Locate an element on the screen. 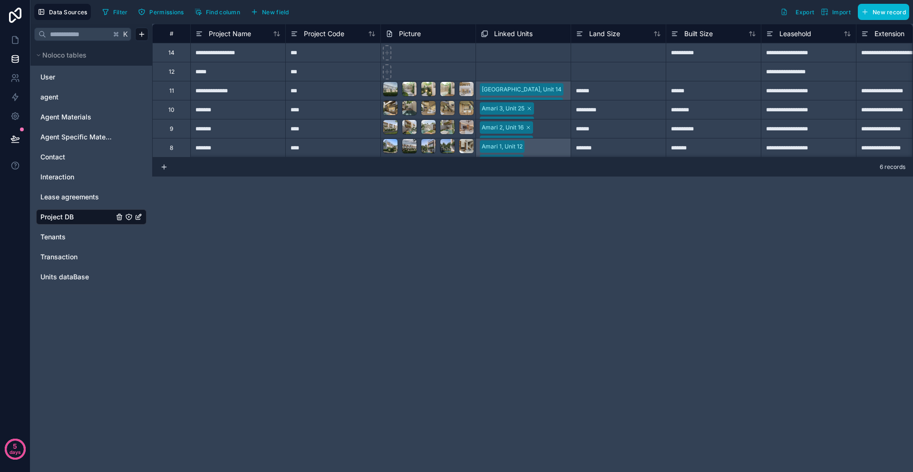 The height and width of the screenshot is (472, 913). span: Agent Materials is located at coordinates (66, 117).